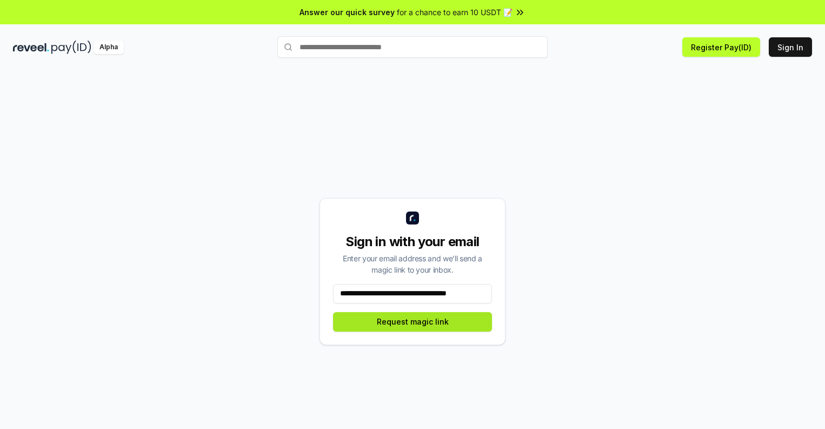 The width and height of the screenshot is (825, 429). I want to click on img: reveel_dark, so click(31, 47).